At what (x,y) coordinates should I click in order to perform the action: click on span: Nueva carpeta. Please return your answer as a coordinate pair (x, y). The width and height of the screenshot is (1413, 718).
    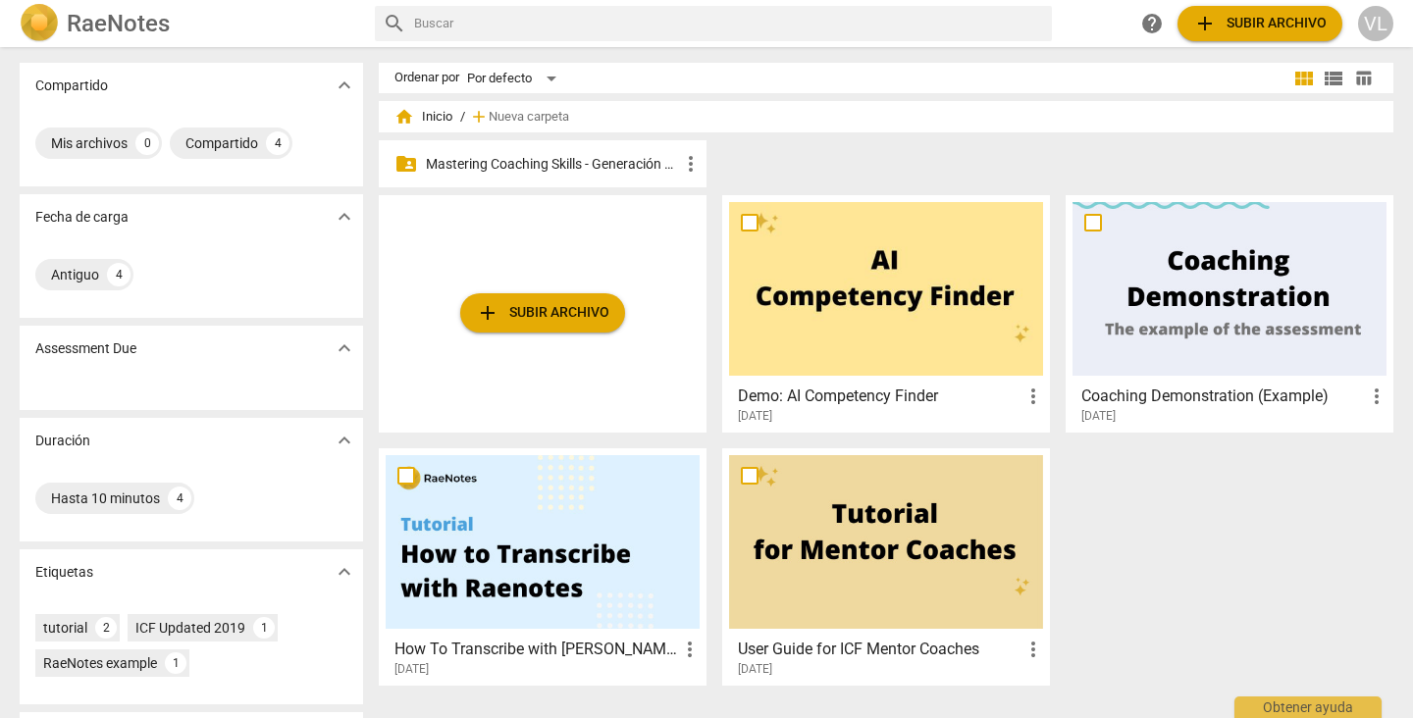
    Looking at the image, I should click on (529, 117).